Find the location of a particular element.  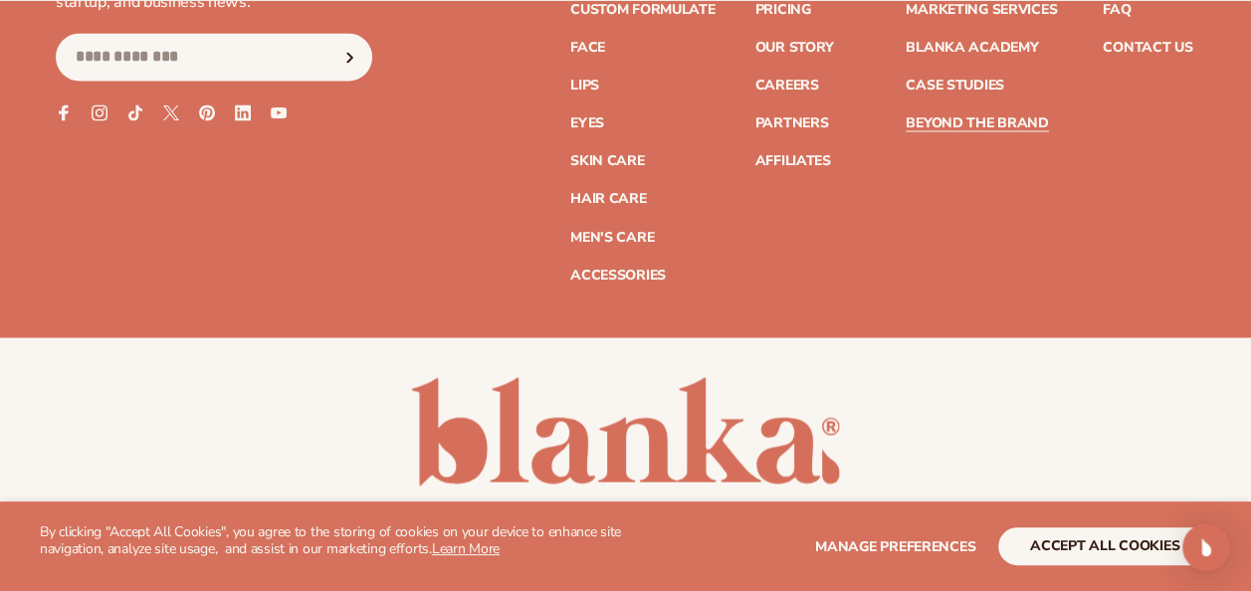

a: FAQ is located at coordinates (1116, 10).